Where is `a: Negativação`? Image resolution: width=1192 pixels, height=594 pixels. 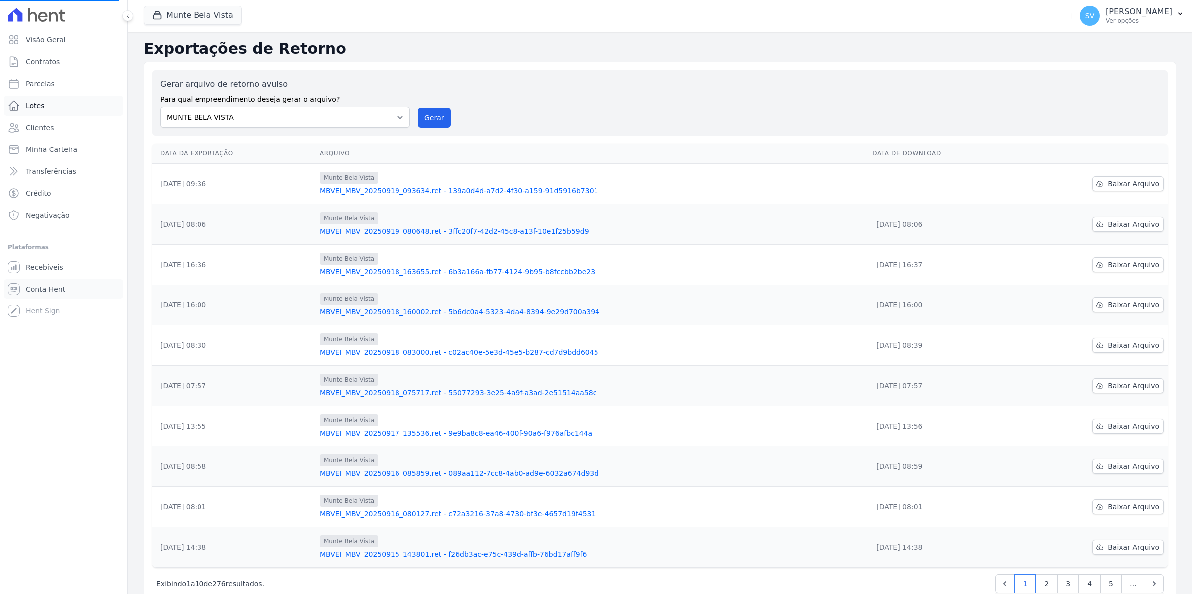
a: Negativação is located at coordinates (63, 215).